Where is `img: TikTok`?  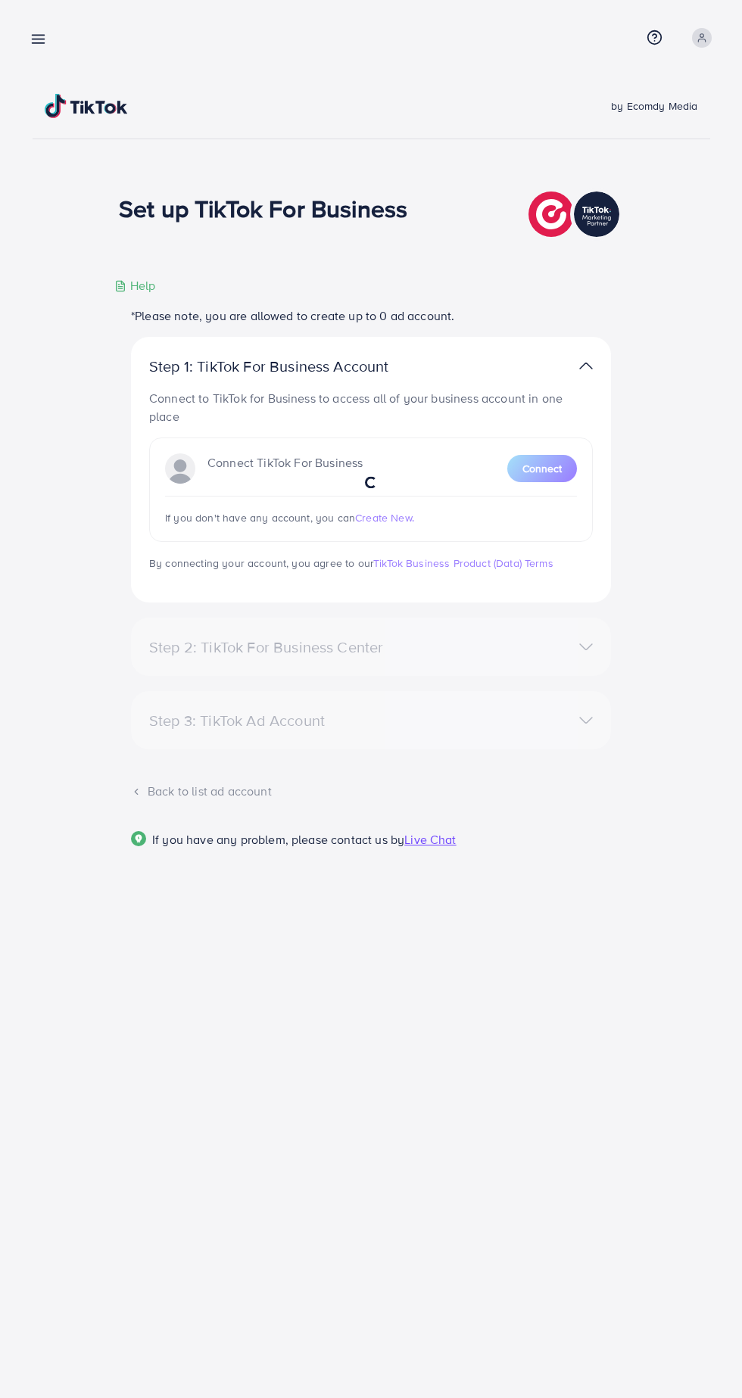 img: TikTok is located at coordinates (86, 106).